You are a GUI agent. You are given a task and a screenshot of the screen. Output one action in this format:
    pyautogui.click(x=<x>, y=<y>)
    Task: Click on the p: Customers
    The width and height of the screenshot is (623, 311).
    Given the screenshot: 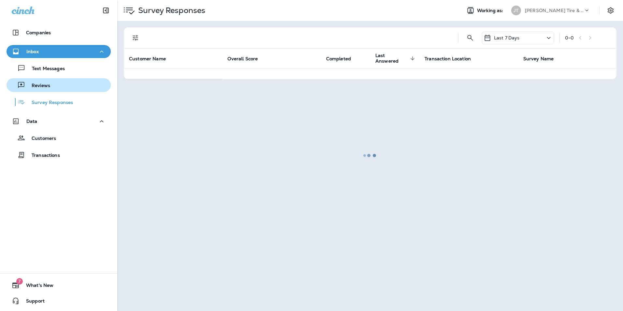 What is the action you would take?
    pyautogui.click(x=40, y=139)
    